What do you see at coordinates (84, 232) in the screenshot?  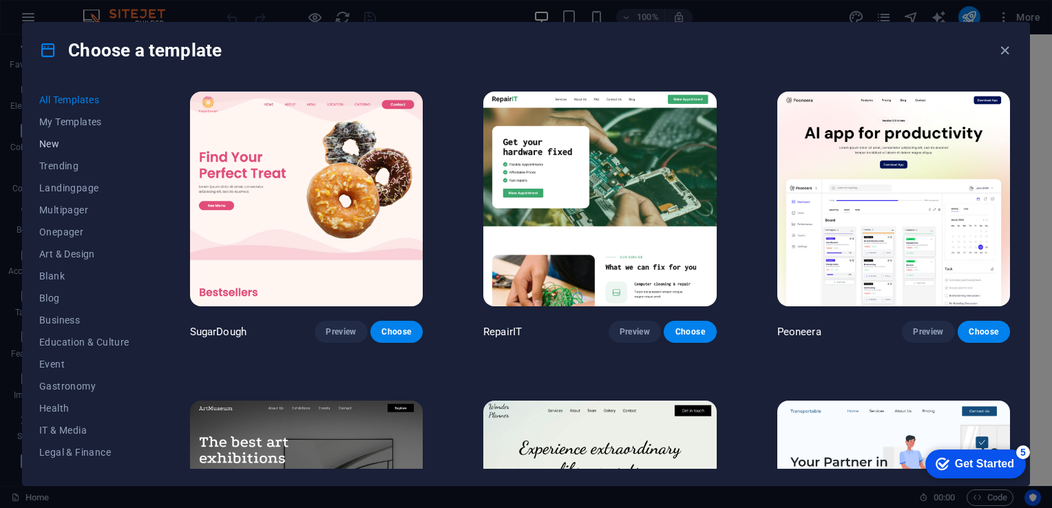 I see `button: Onepager` at bounding box center [84, 232].